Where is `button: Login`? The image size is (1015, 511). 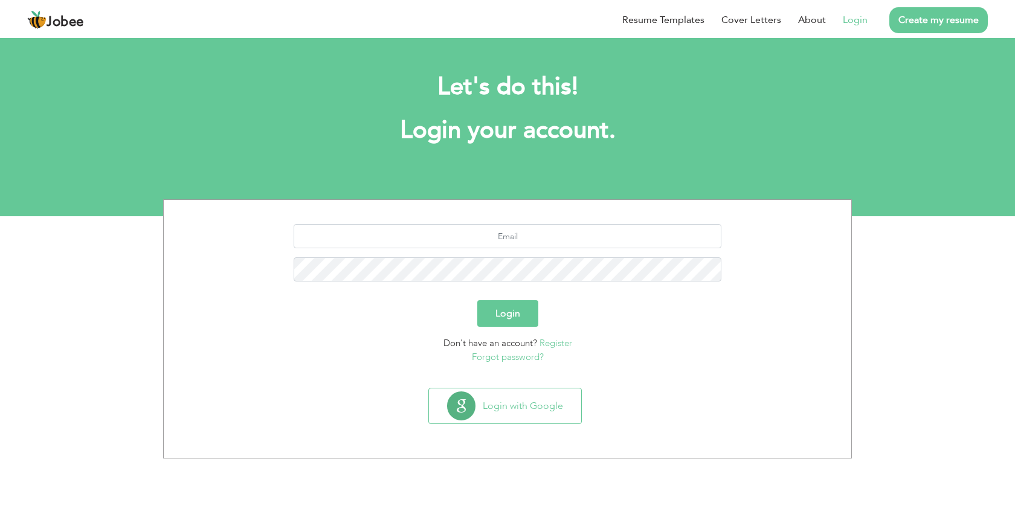
button: Login is located at coordinates (508, 314).